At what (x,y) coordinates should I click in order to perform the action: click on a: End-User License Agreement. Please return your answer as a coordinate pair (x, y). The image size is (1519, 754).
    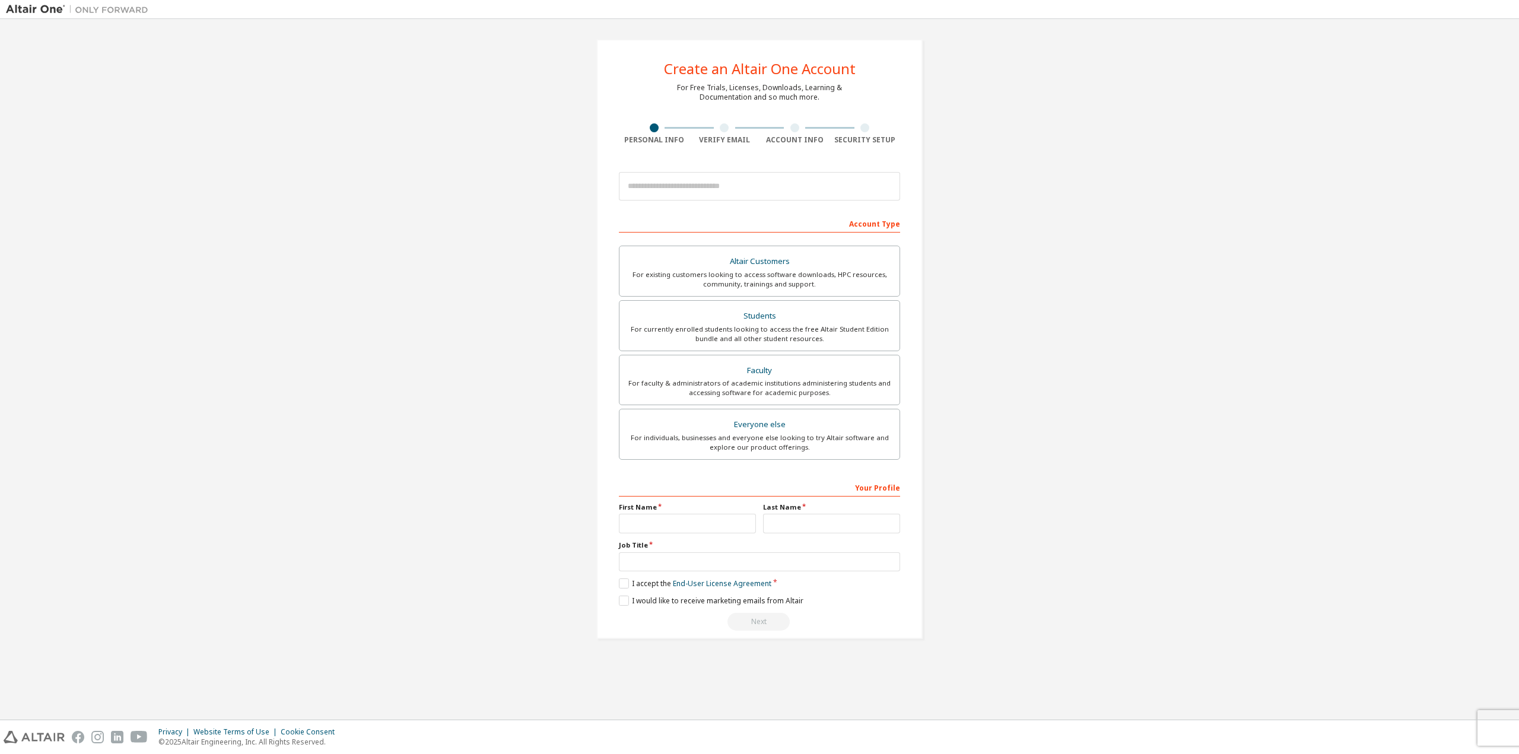
    Looking at the image, I should click on (722, 583).